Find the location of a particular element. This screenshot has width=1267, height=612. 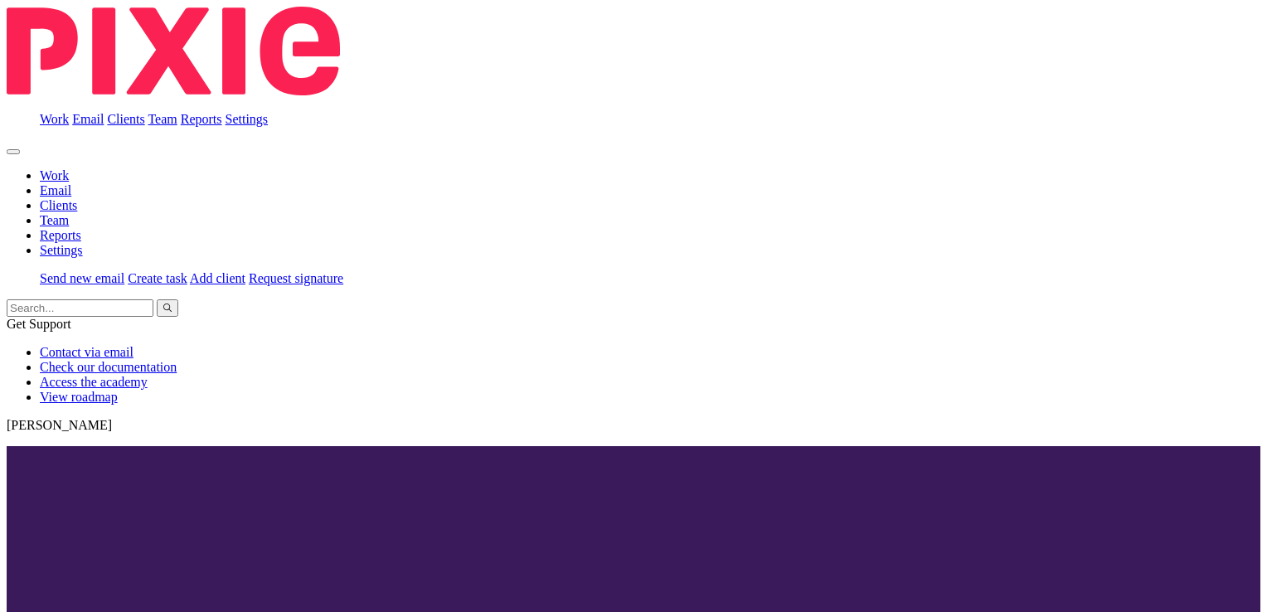

a: View roadmap is located at coordinates (79, 396).